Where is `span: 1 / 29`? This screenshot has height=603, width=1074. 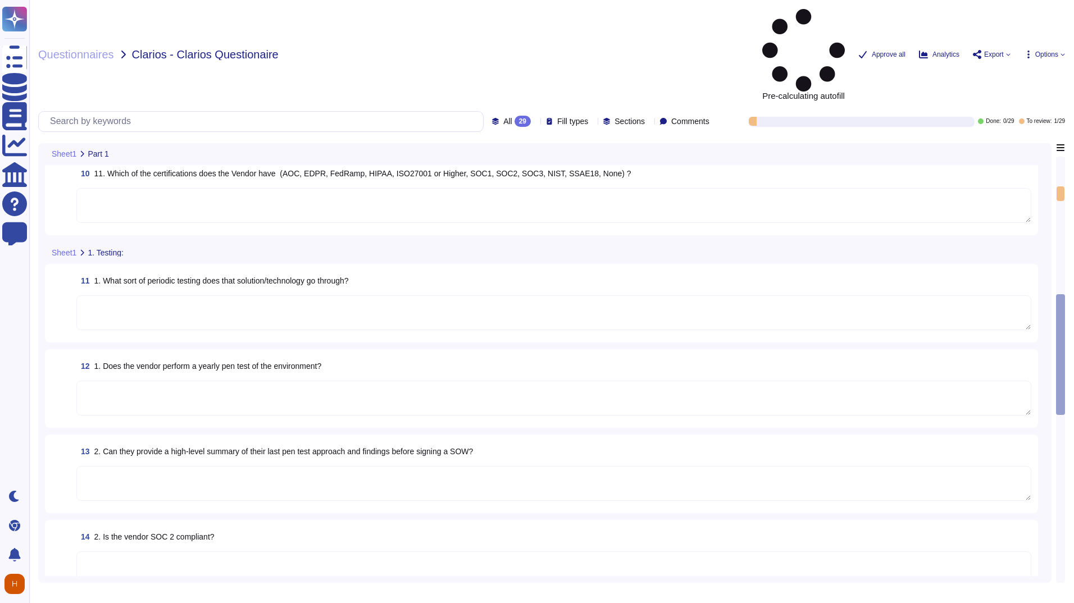
span: 1 / 29 is located at coordinates (1060, 121).